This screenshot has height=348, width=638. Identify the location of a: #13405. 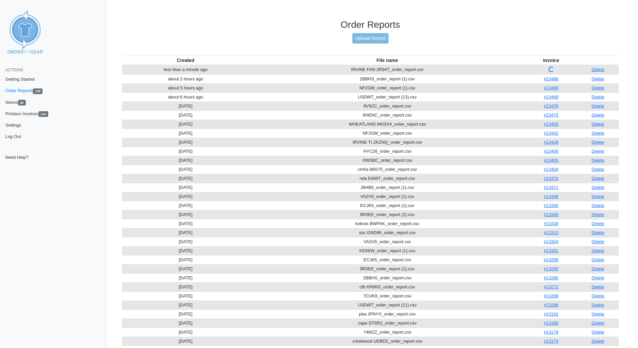
(551, 160).